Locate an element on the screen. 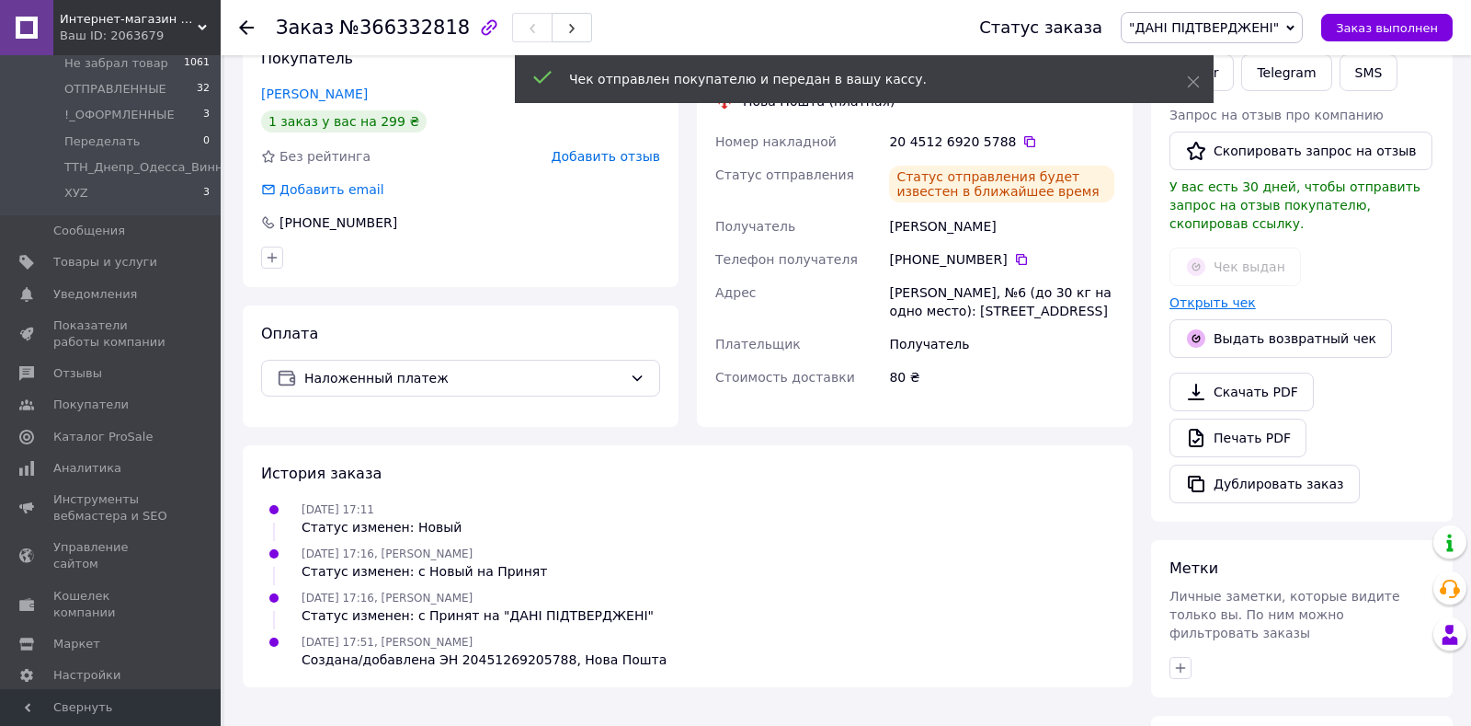 The image size is (1471, 726). span: Показатели работы компании is located at coordinates (111, 334).